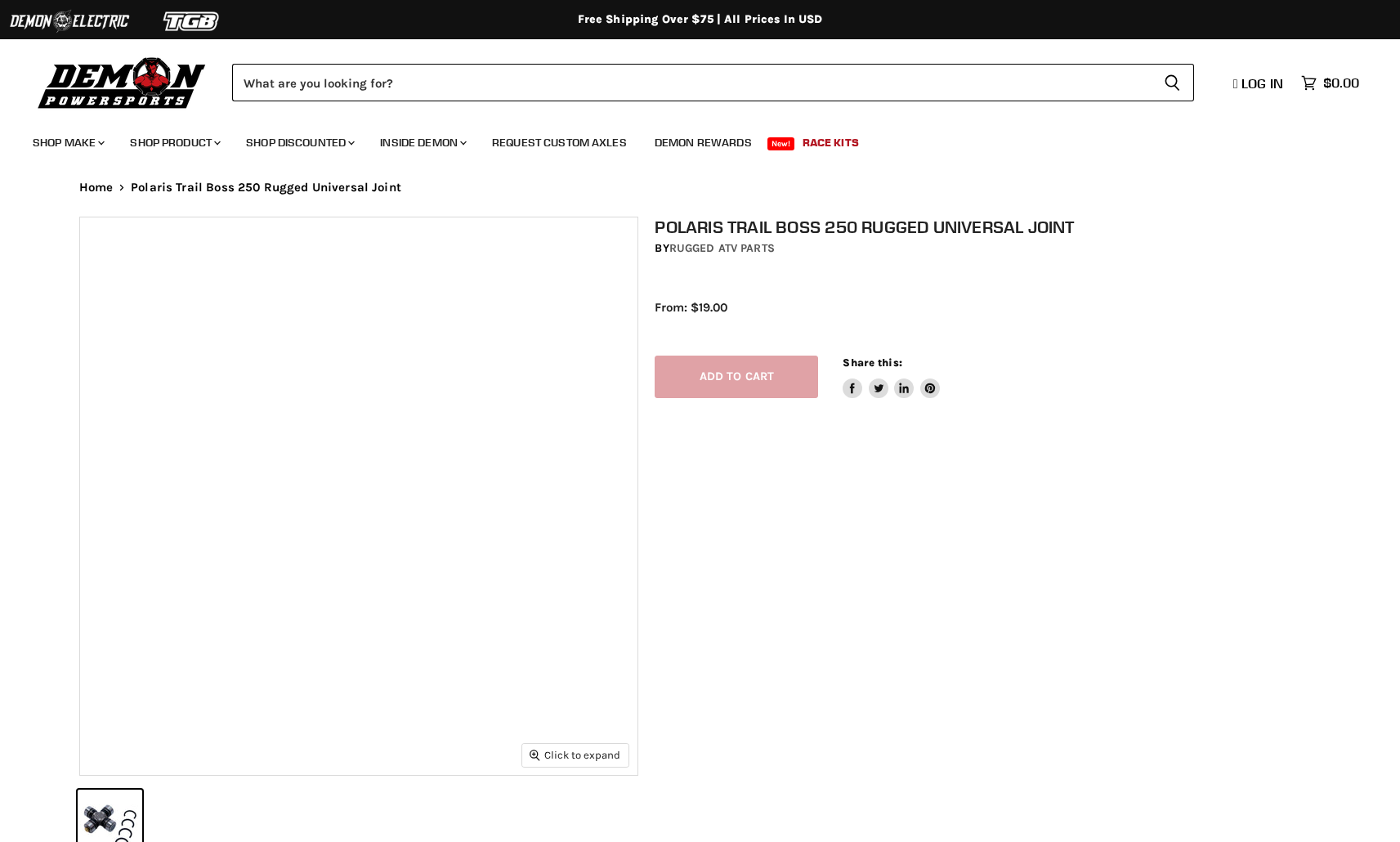  I want to click on a: Shop Make, so click(67, 142).